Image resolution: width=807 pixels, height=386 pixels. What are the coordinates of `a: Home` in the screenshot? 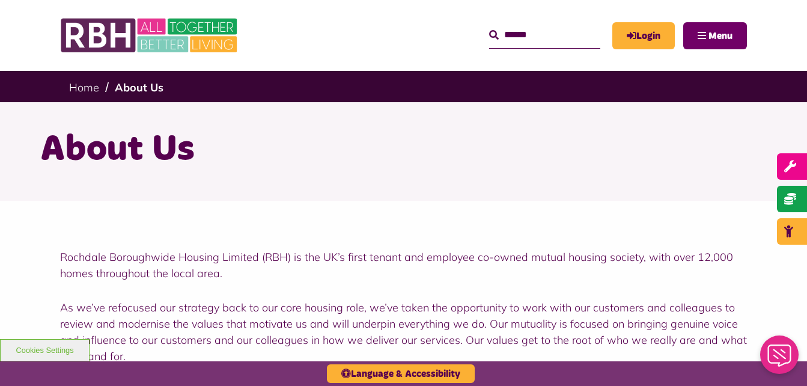 It's located at (84, 87).